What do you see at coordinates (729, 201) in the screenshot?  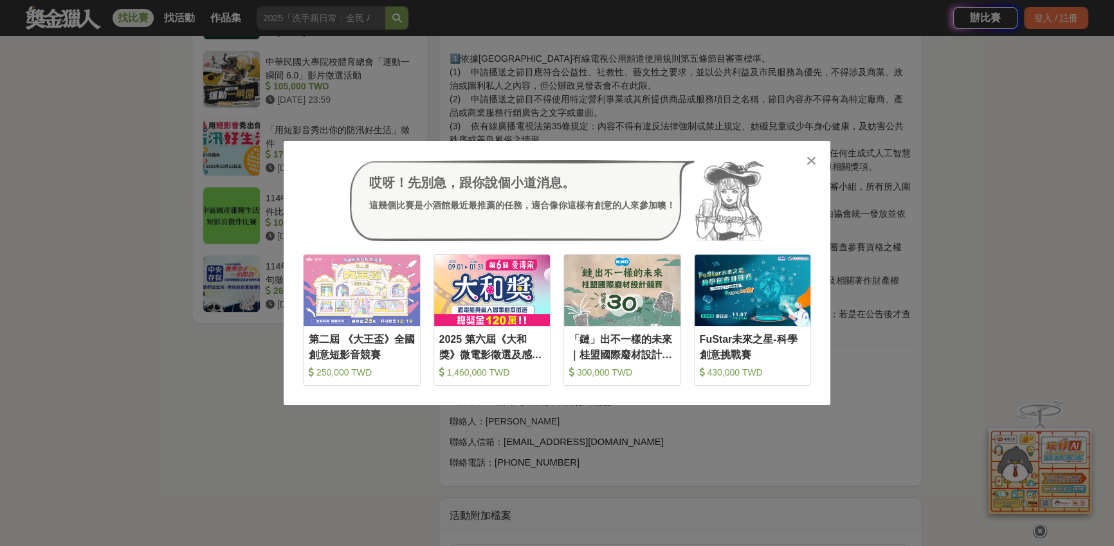 I see `img: Avatar` at bounding box center [729, 201].